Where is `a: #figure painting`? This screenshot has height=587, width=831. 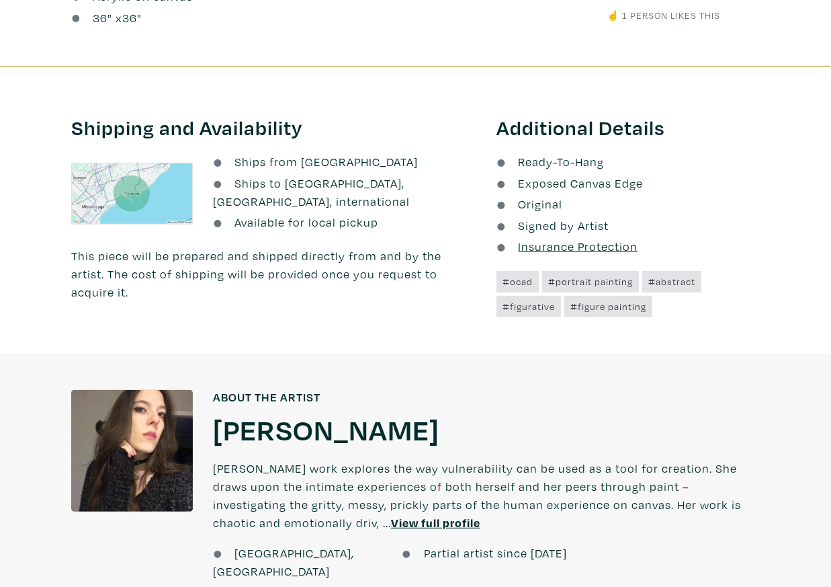
a: #figure painting is located at coordinates (608, 306).